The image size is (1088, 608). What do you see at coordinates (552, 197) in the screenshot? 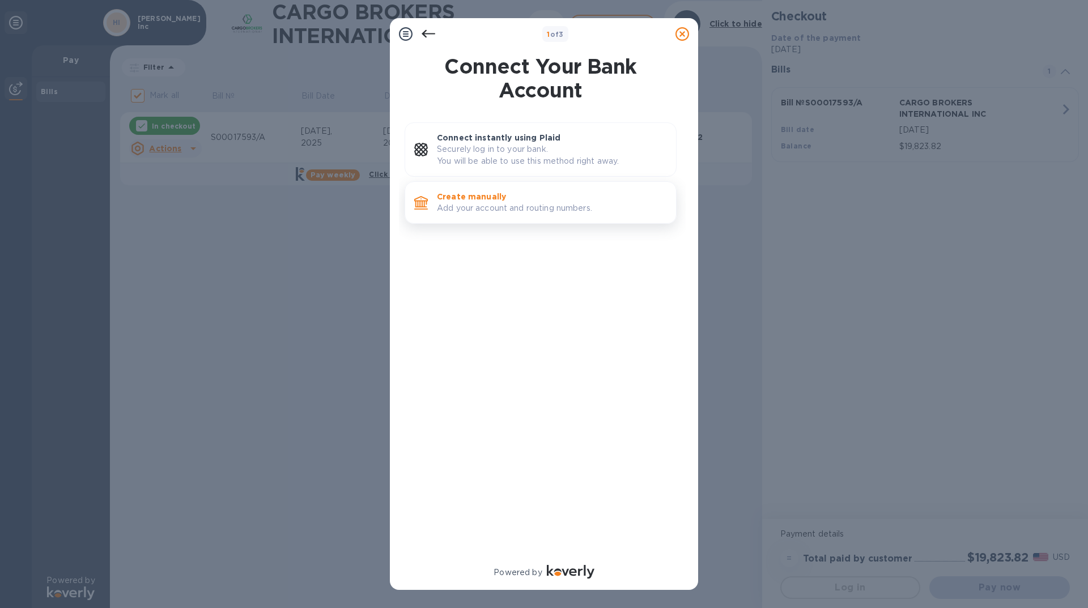
I see `p: Create manually` at bounding box center [552, 197].